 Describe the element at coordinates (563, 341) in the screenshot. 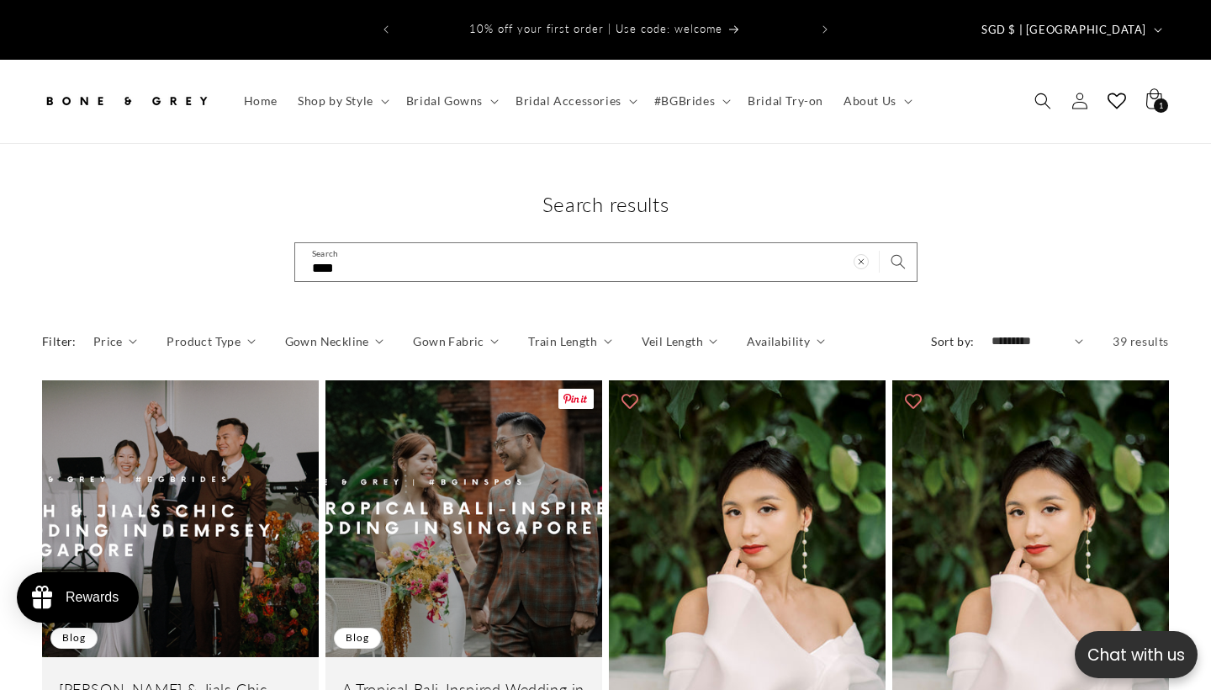

I see `span: Train Length` at that location.